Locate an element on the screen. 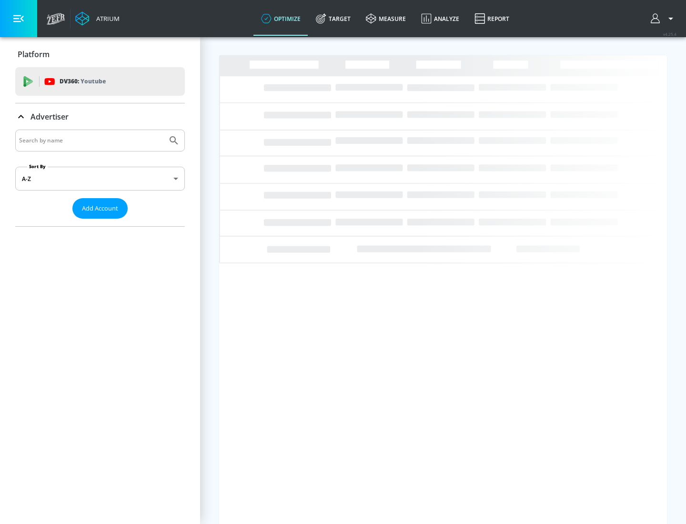  div: Atrium is located at coordinates (106, 19).